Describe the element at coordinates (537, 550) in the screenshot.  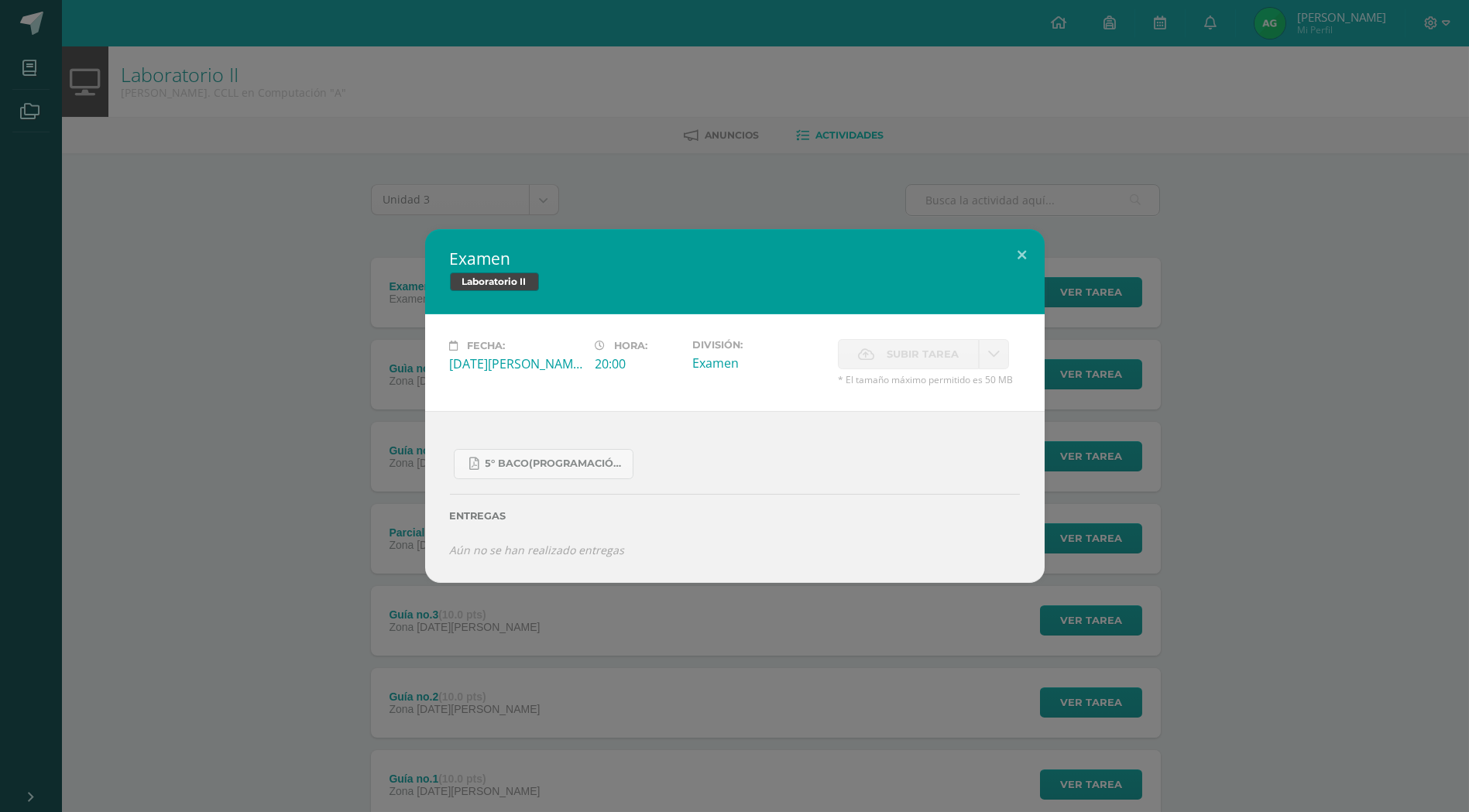
I see `i: Aún no se han realizado entregas` at that location.